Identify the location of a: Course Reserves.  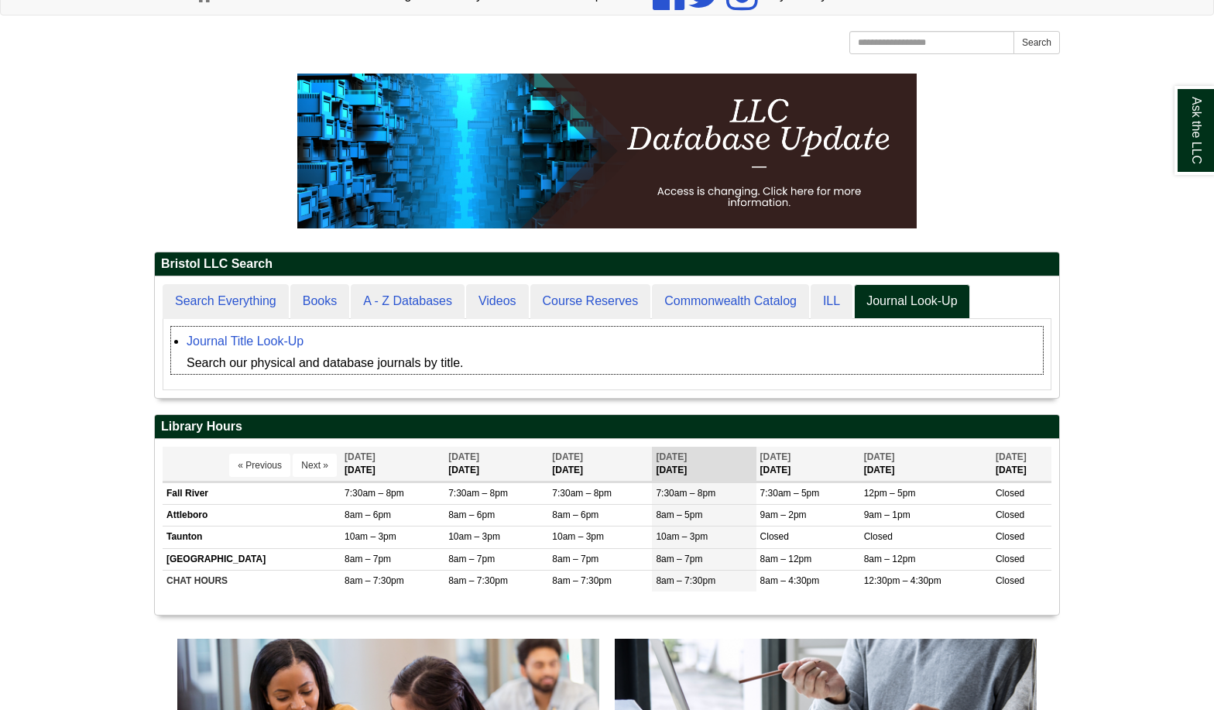
(591, 301).